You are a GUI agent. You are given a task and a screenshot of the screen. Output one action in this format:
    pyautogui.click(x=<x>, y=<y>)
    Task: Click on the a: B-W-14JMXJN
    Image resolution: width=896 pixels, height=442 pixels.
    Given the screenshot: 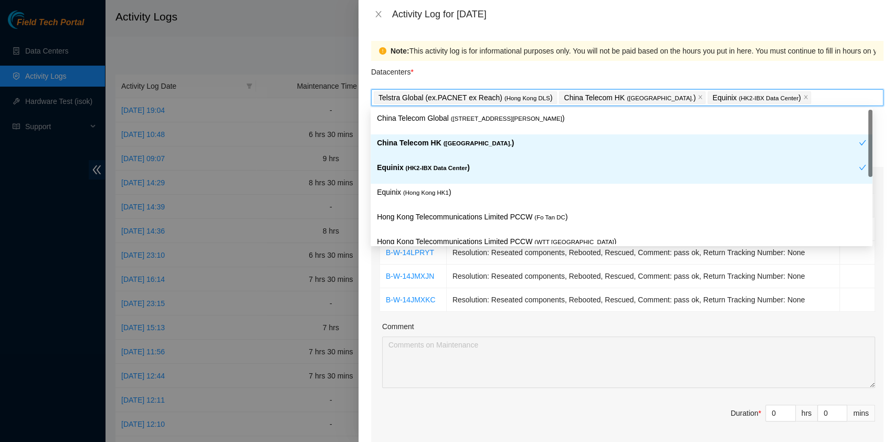 What is the action you would take?
    pyautogui.click(x=410, y=276)
    